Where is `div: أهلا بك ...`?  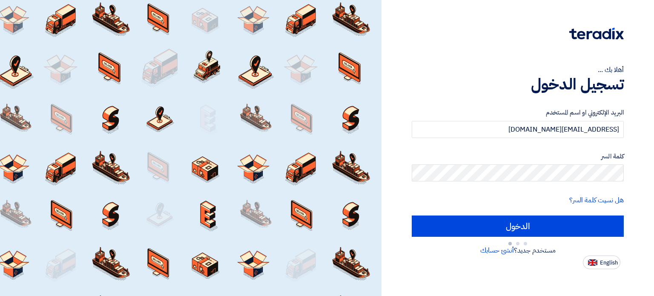
div: أهلا بك ... is located at coordinates (517, 70).